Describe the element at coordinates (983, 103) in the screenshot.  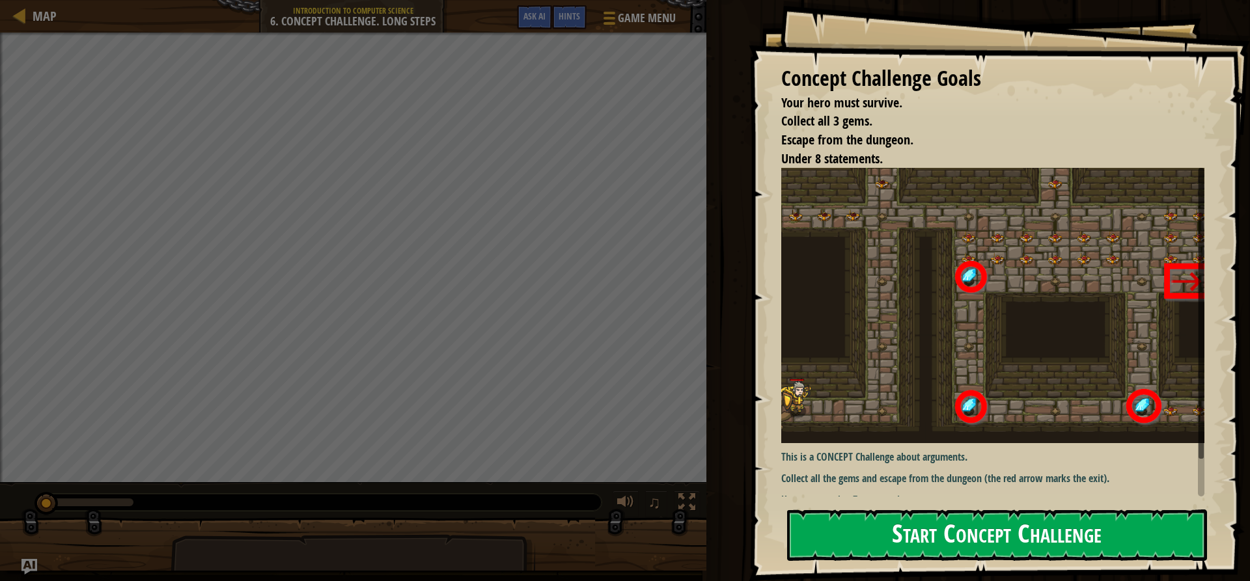
I see `li: Your hero must survive.` at that location.